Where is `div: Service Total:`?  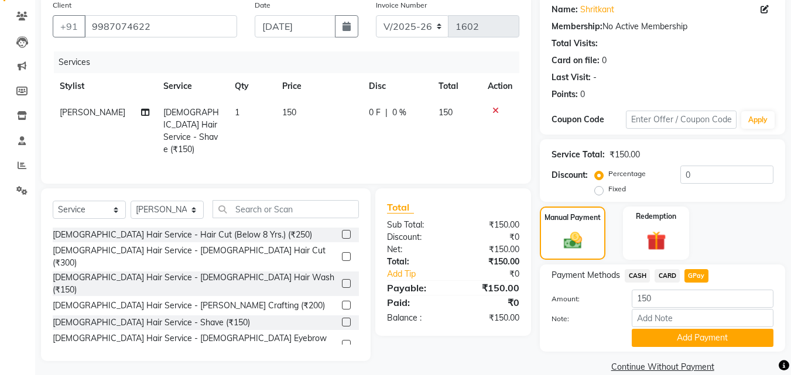
div: Service Total: is located at coordinates (578, 155).